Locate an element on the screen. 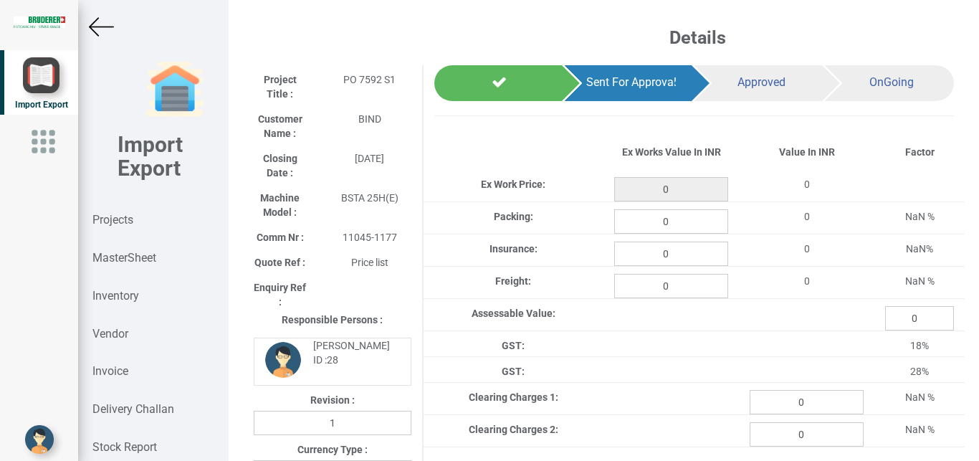  span: Price list is located at coordinates (370, 262).